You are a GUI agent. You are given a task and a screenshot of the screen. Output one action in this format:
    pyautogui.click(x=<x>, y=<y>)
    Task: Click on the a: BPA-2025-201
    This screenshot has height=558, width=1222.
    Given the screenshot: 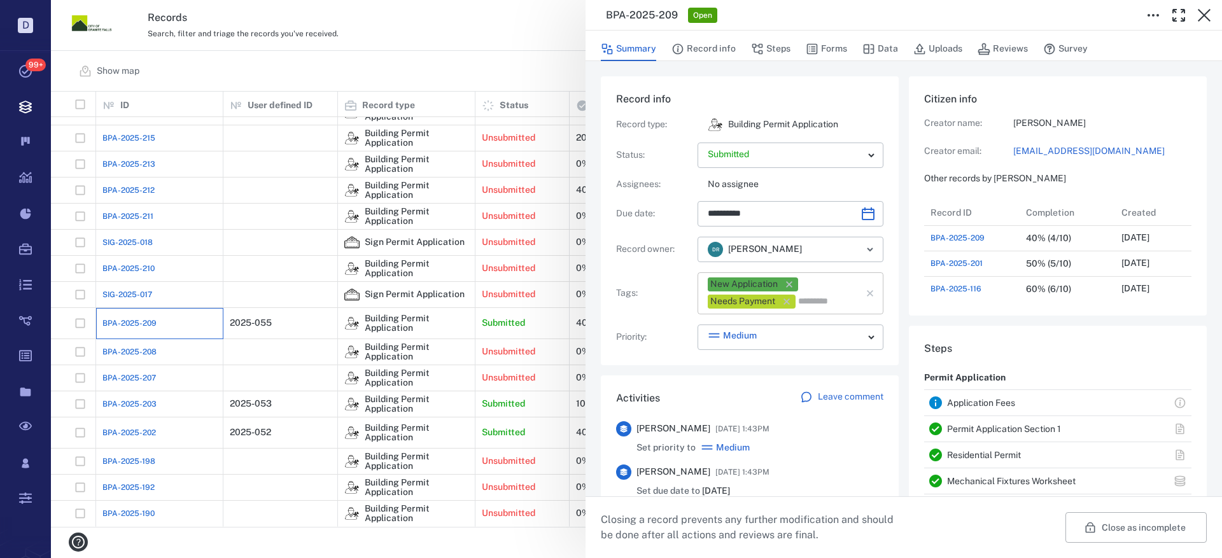 What is the action you would take?
    pyautogui.click(x=956, y=263)
    